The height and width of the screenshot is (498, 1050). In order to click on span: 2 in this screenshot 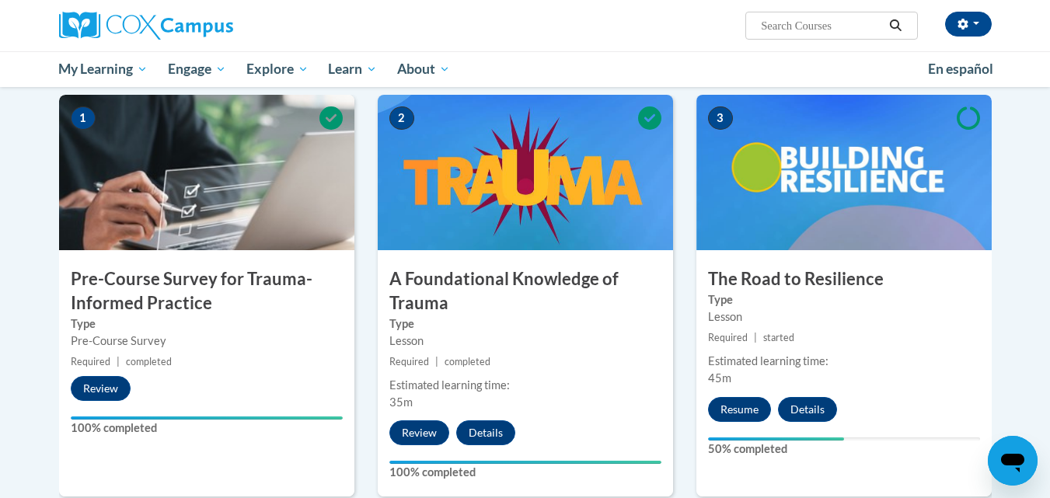, I will do `click(402, 118)`.